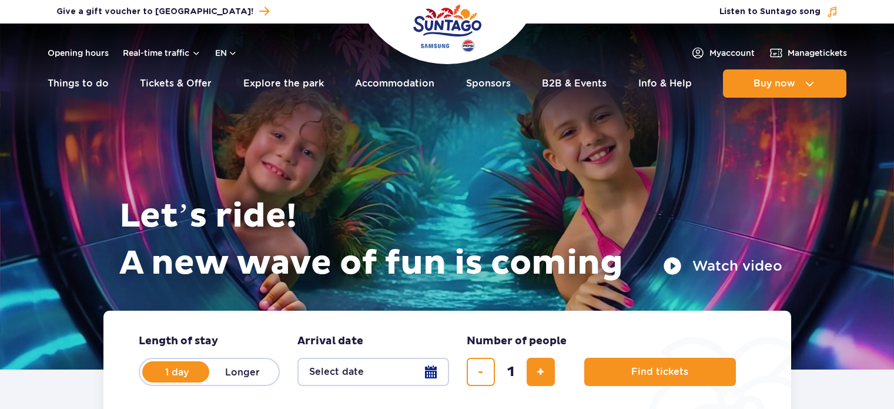 The width and height of the screenshot is (894, 409). I want to click on button: Find tickets, so click(660, 371).